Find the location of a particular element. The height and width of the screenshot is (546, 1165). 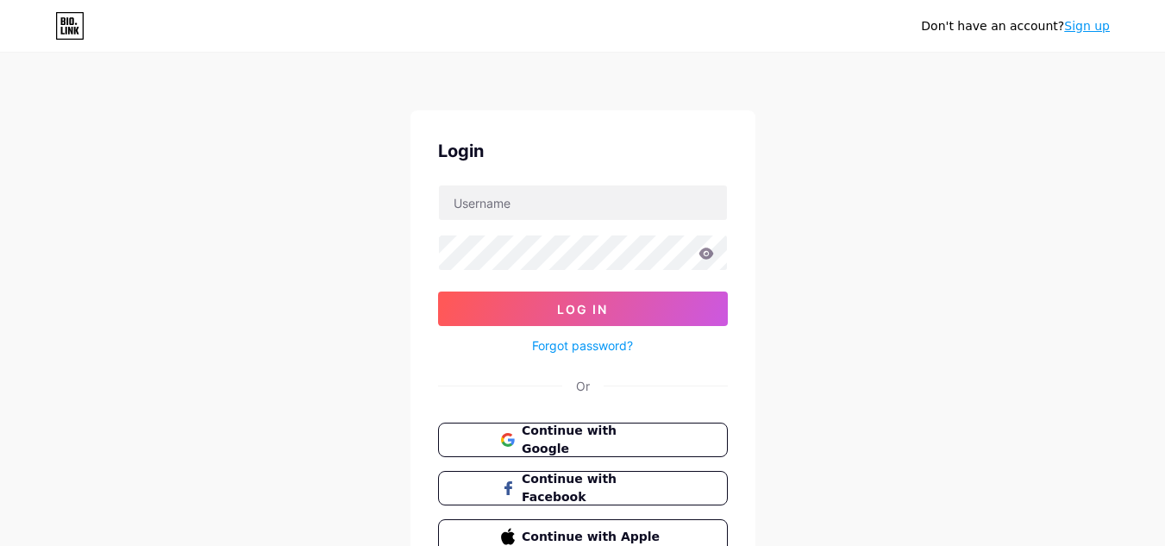

a: Continue with Google is located at coordinates (583, 440).